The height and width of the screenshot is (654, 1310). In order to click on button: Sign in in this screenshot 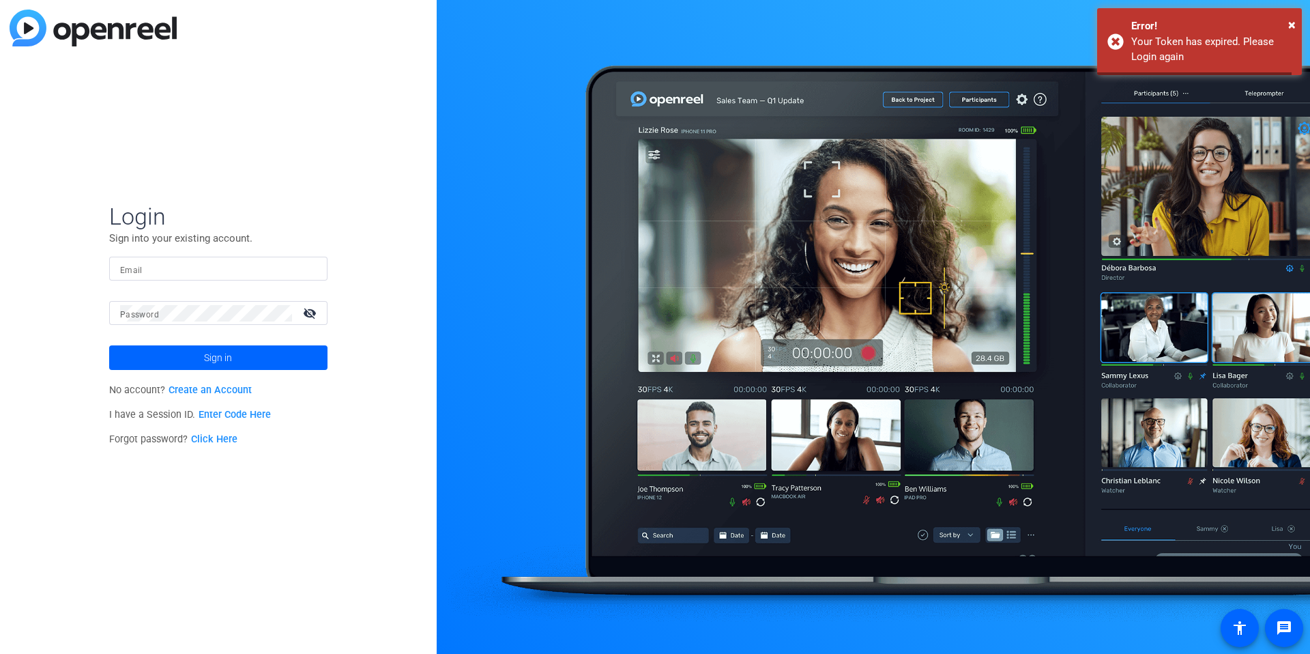, I will do `click(218, 358)`.